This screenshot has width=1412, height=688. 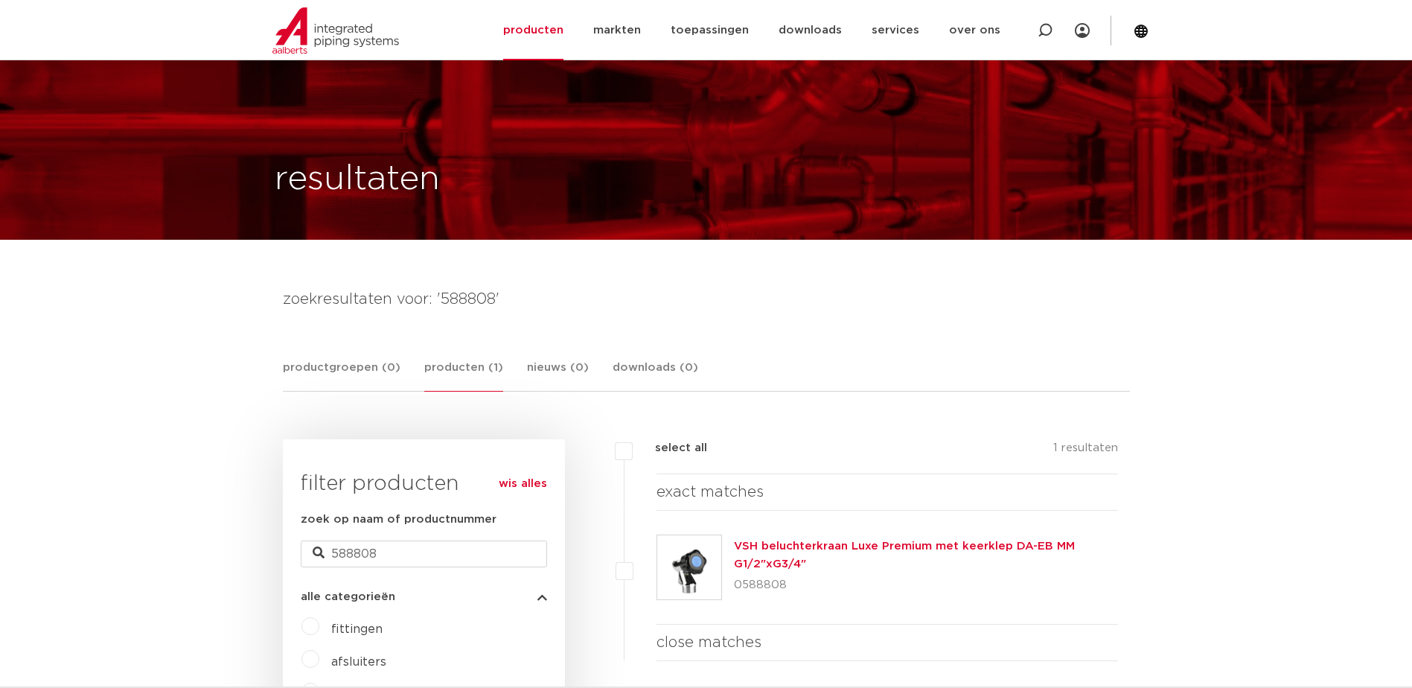 I want to click on a: producten (1), so click(x=464, y=375).